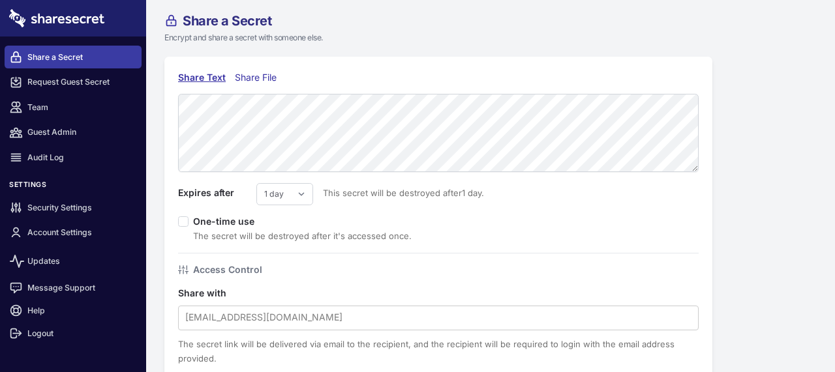  What do you see at coordinates (73, 233) in the screenshot?
I see `a: Account Settings` at bounding box center [73, 233].